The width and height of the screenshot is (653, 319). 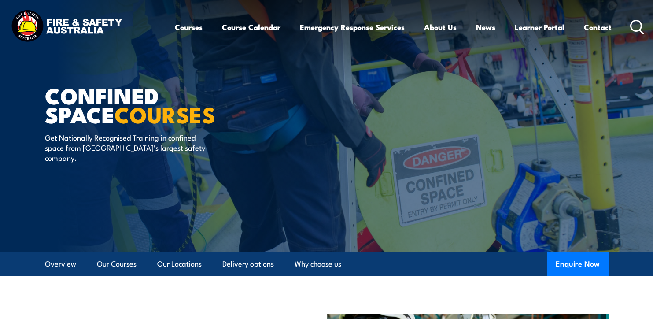 What do you see at coordinates (251, 27) in the screenshot?
I see `a: Course Calendar` at bounding box center [251, 27].